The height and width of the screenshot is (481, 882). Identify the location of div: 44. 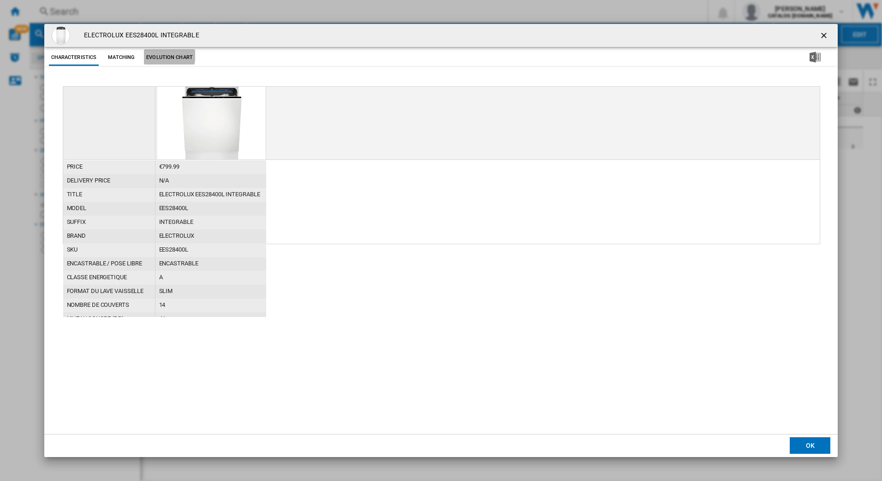
(211, 320).